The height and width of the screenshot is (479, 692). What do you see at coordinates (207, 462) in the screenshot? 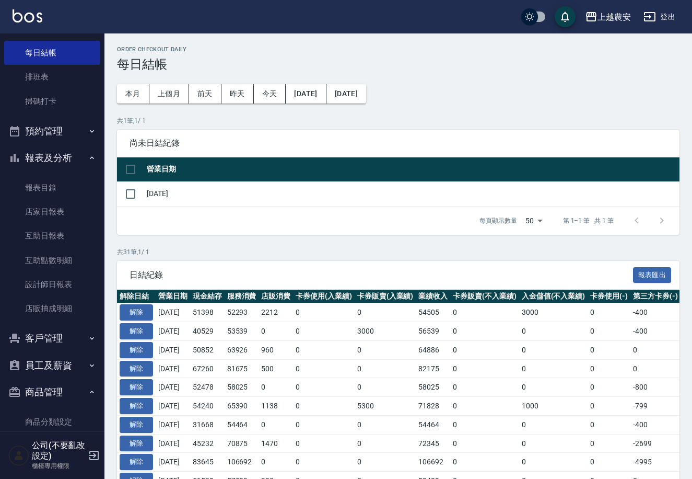
I see `td: 83645` at bounding box center [207, 462].